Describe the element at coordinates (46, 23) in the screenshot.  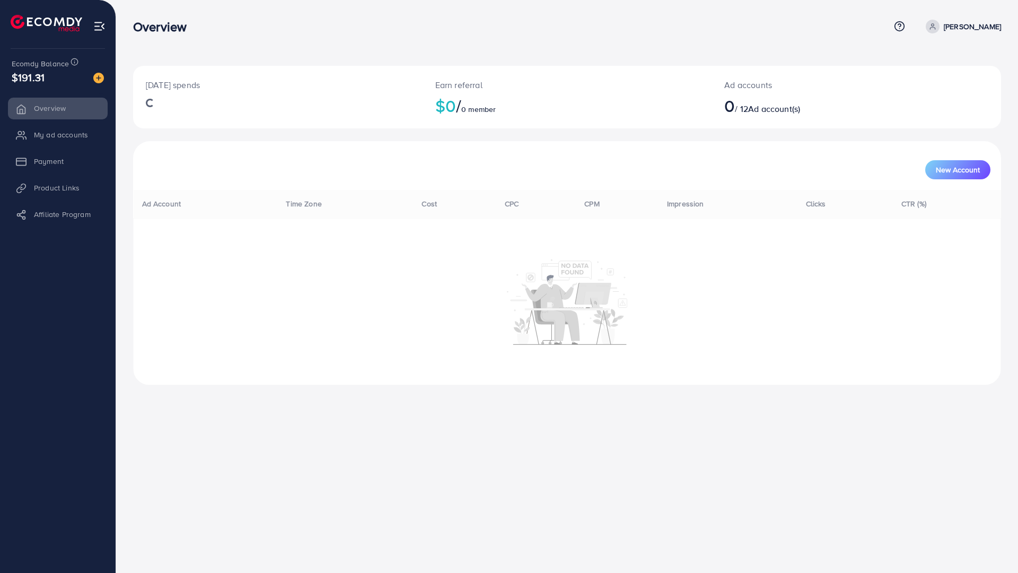
I see `img: logo` at that location.